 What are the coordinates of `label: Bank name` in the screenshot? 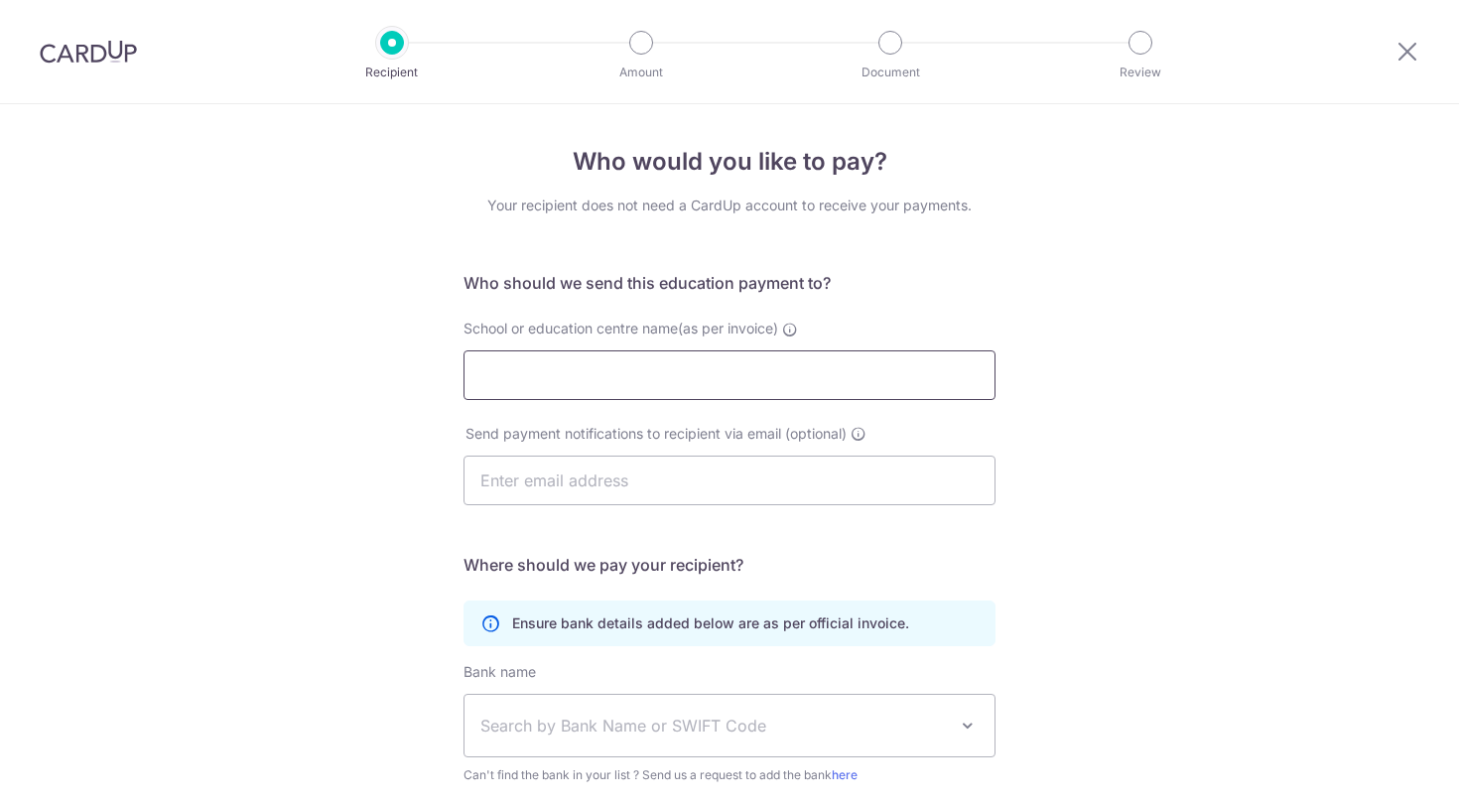 It's located at (499, 672).